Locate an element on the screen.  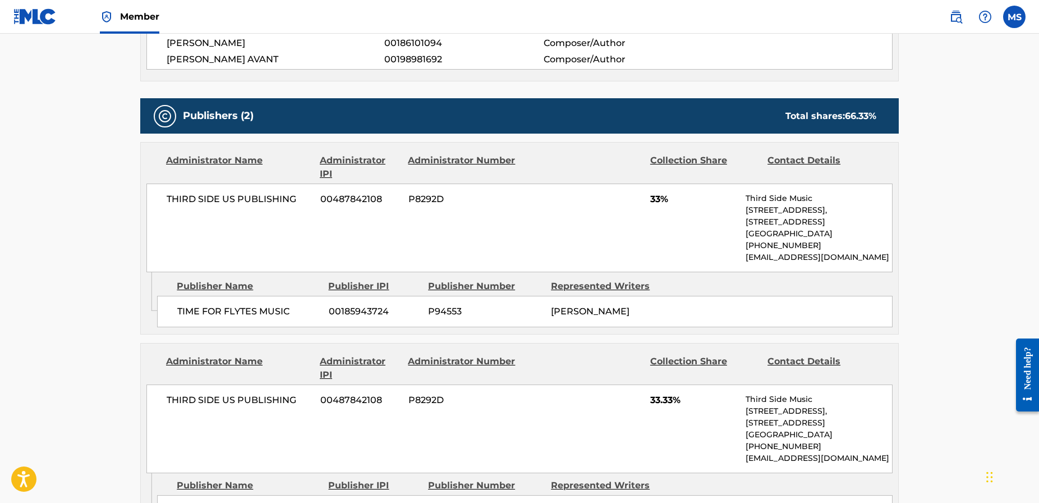
div: Chat Widget is located at coordinates (1011, 476).